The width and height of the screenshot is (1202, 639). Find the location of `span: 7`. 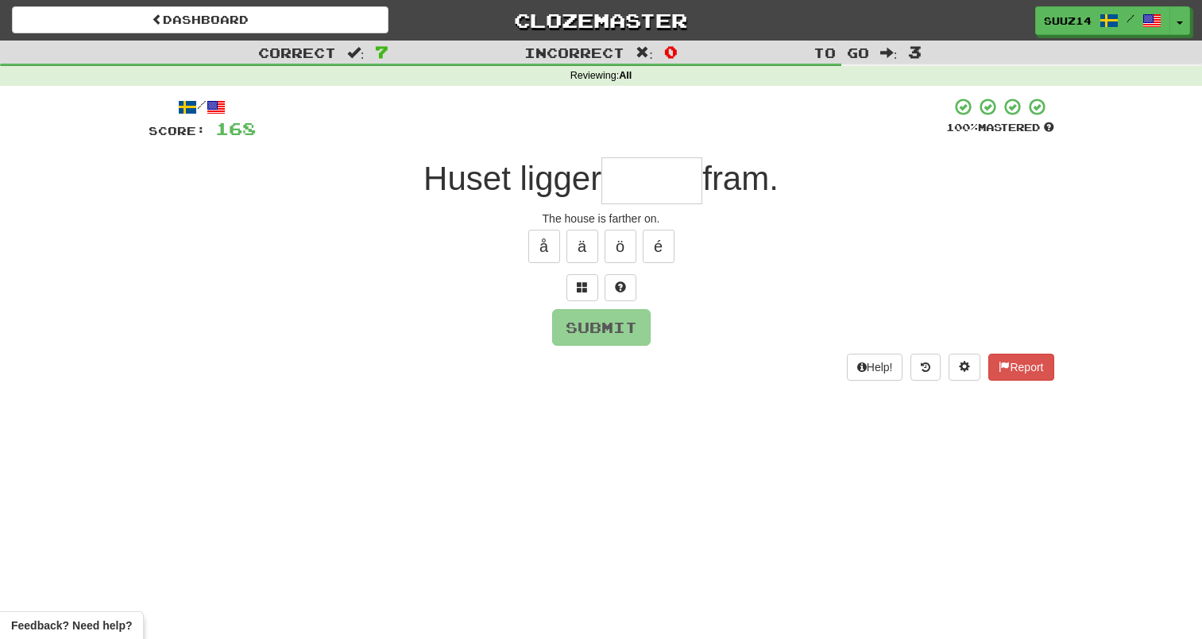

span: 7 is located at coordinates (381, 52).